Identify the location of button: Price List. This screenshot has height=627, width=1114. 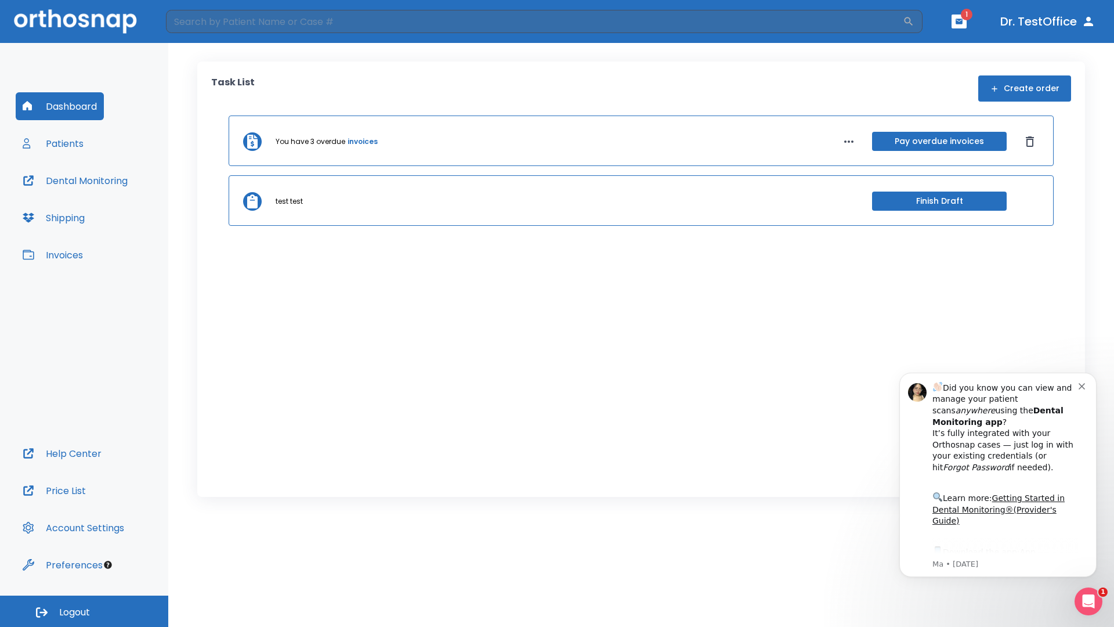
(54, 490).